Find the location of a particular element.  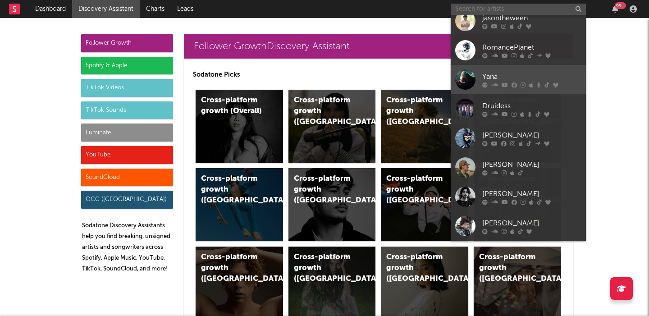

a: Druidess is located at coordinates (518, 109).